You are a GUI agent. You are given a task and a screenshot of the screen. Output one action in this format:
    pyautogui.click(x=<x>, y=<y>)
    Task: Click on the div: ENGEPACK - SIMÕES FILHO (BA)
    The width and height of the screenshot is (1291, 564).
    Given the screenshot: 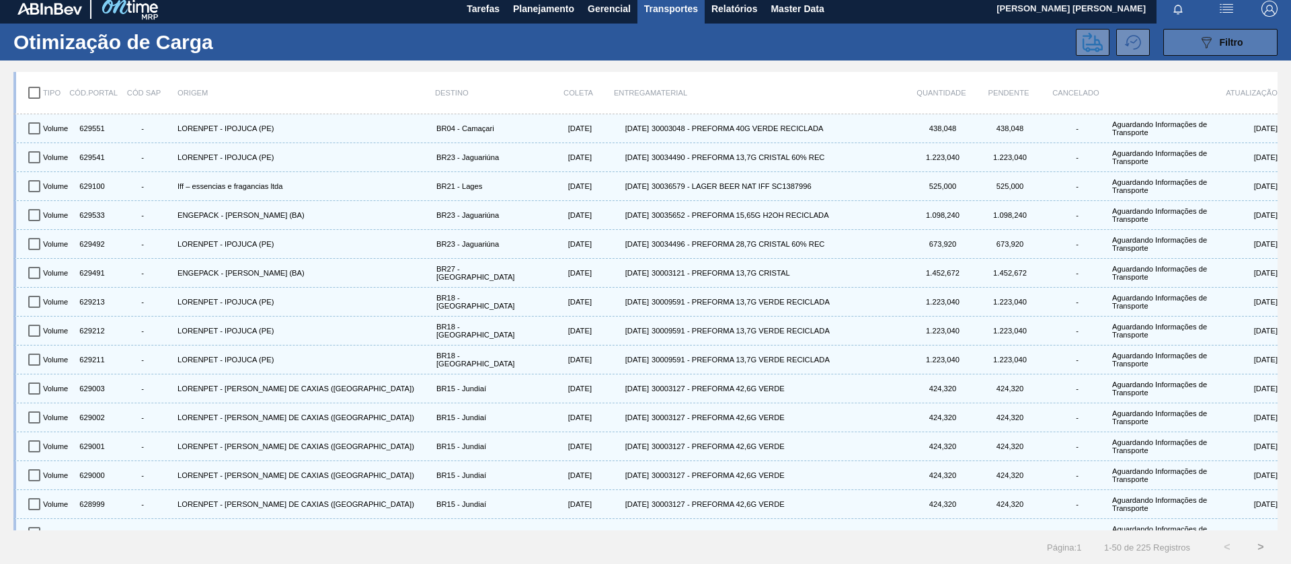 What is the action you would take?
    pyautogui.click(x=304, y=273)
    